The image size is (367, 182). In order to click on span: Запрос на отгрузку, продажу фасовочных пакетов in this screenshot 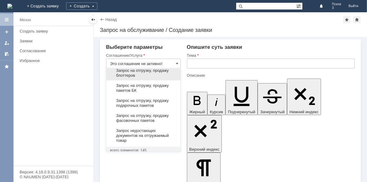, I will do `click(144, 118)`.